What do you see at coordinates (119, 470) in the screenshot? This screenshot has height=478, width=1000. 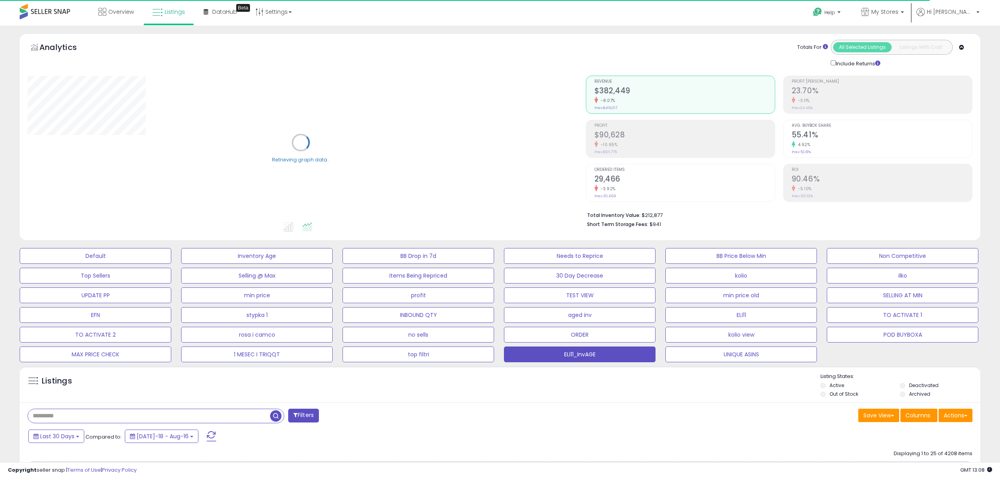 I see `a: Privacy Policy` at bounding box center [119, 470].